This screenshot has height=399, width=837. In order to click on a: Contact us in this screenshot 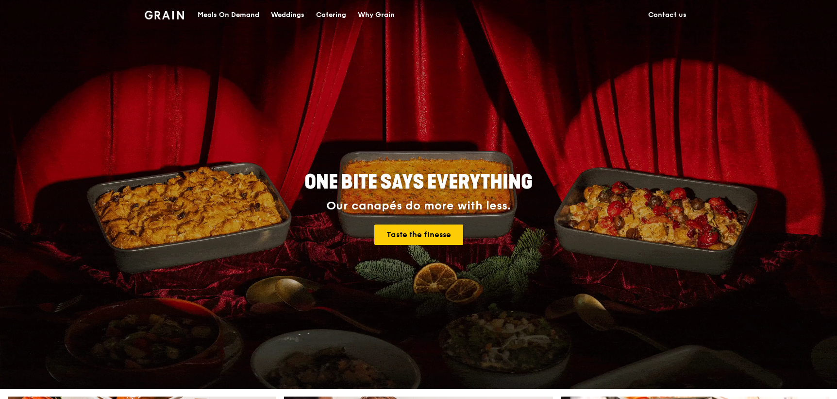, I will do `click(667, 15)`.